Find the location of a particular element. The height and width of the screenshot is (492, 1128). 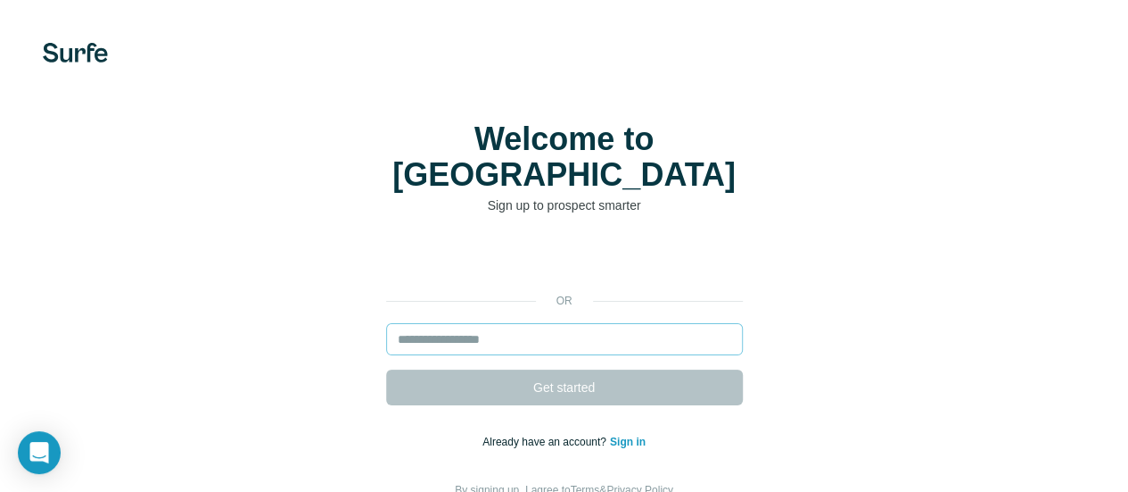

img: Surfe's logo is located at coordinates (75, 53).